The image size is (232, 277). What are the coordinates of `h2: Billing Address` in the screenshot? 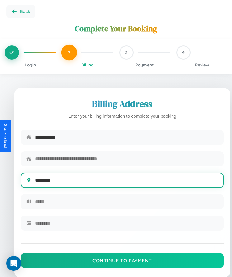 It's located at (122, 104).